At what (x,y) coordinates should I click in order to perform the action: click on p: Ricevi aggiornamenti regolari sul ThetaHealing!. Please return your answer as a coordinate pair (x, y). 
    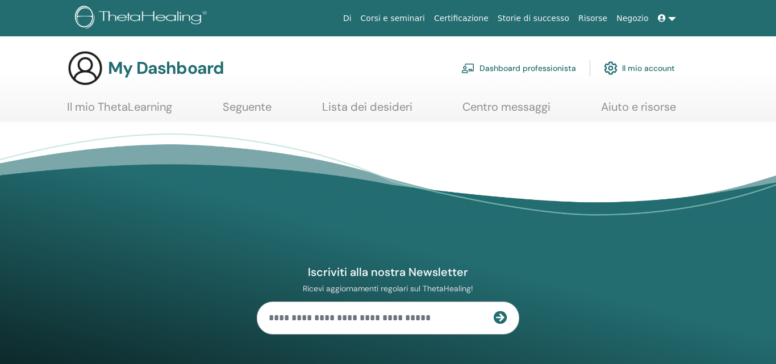
    Looking at the image, I should click on (388, 289).